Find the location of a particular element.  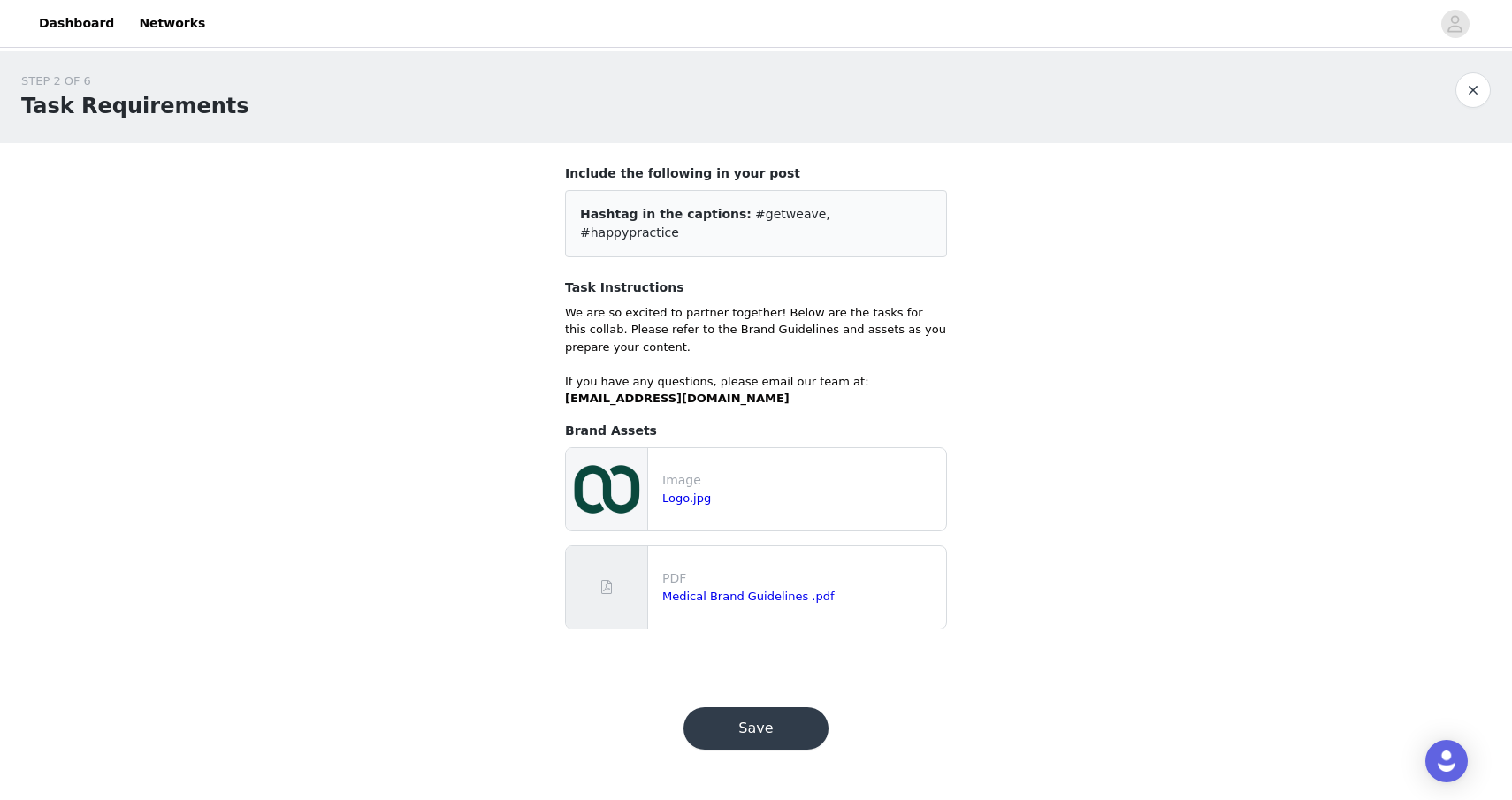

div: Open Intercom Messenger is located at coordinates (1446, 761).